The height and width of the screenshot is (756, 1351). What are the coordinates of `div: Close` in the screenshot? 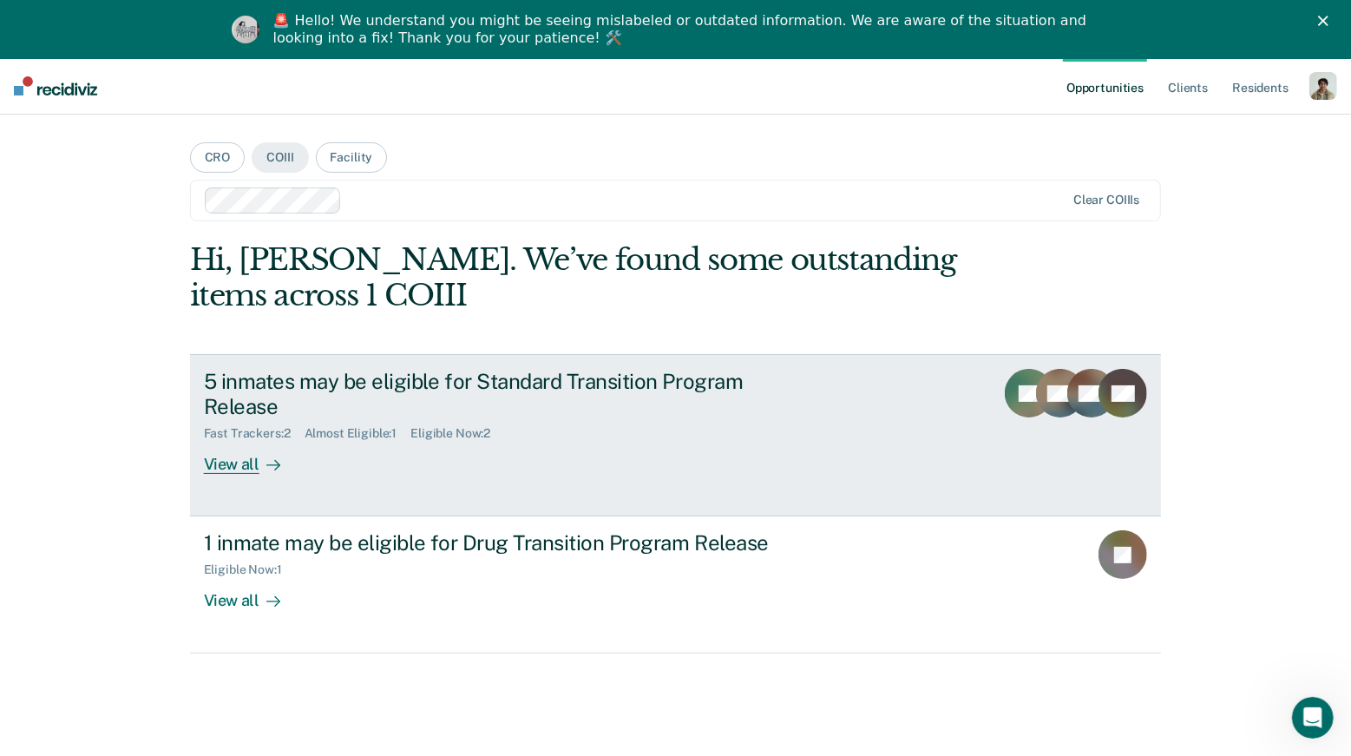 It's located at (1326, 21).